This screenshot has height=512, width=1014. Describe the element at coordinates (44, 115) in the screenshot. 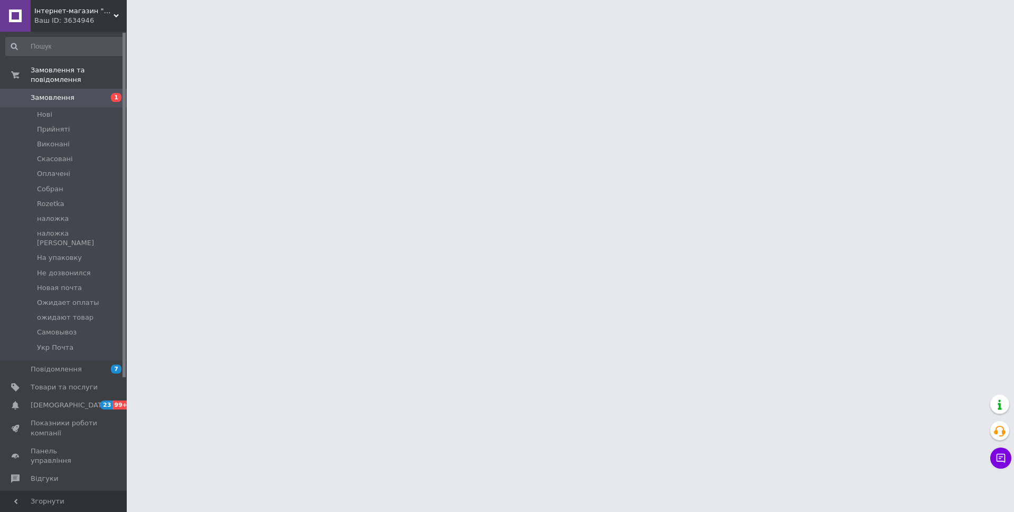

I see `span: Нові` at that location.